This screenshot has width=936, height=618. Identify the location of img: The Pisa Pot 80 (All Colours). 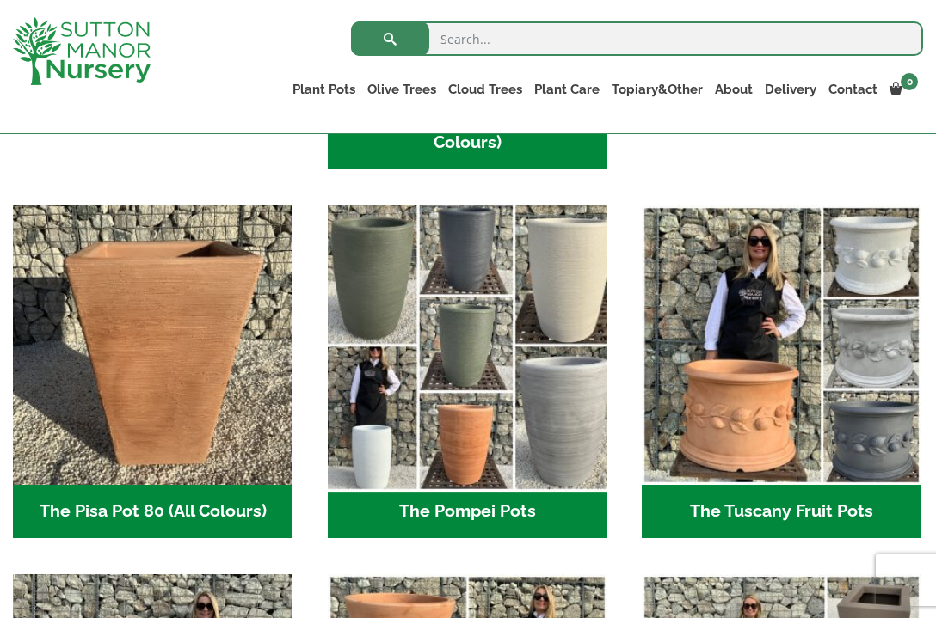
(152, 345).